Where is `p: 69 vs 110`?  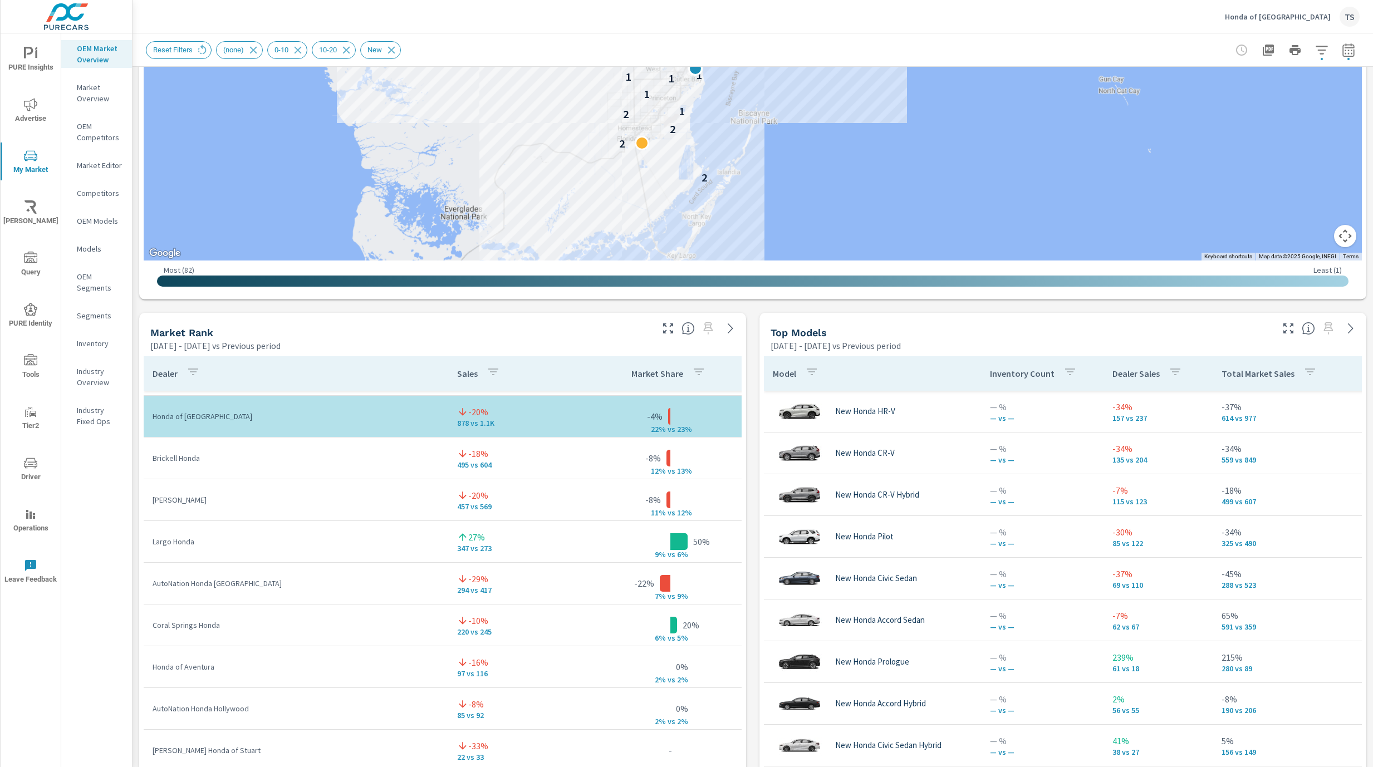
p: 69 vs 110 is located at coordinates (1158, 585).